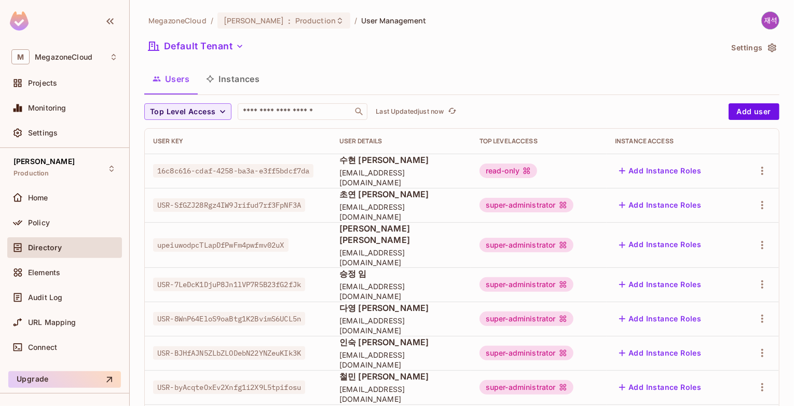 This screenshot has height=406, width=794. Describe the element at coordinates (409, 112) in the screenshot. I see `p: Last Updated just now` at that location.